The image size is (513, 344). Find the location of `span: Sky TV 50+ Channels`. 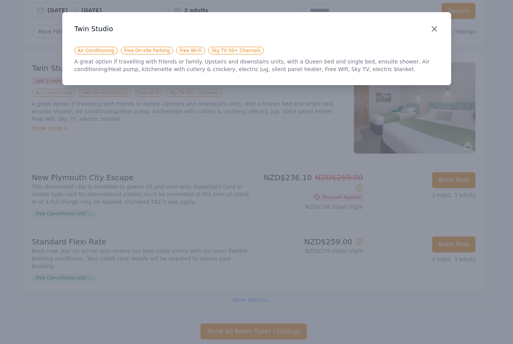

span: Sky TV 50+ Channels is located at coordinates (236, 50).